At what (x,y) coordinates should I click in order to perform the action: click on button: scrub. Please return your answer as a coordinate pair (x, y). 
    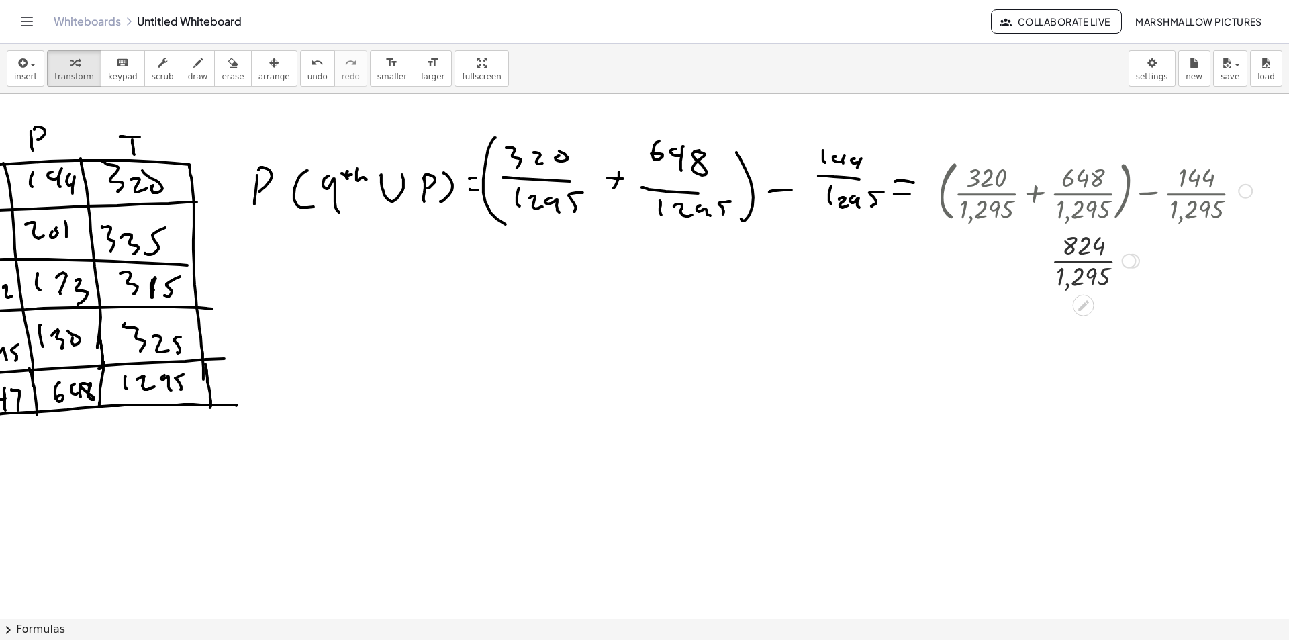
    Looking at the image, I should click on (162, 68).